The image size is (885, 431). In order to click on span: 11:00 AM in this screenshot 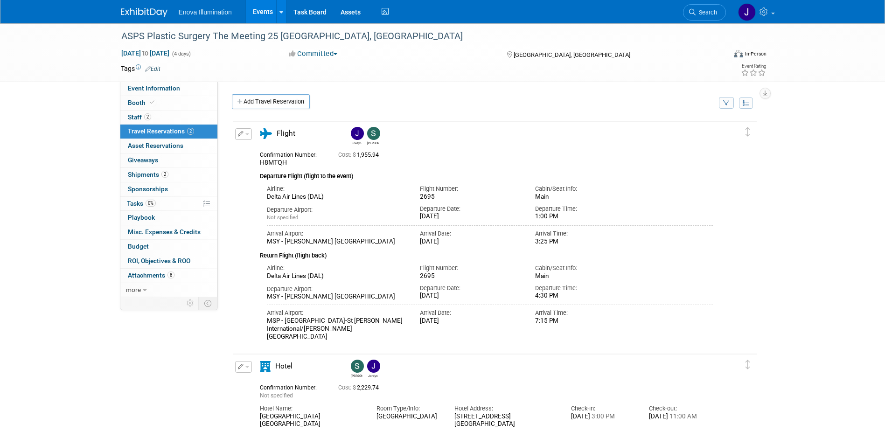, I will do `click(682, 416)`.